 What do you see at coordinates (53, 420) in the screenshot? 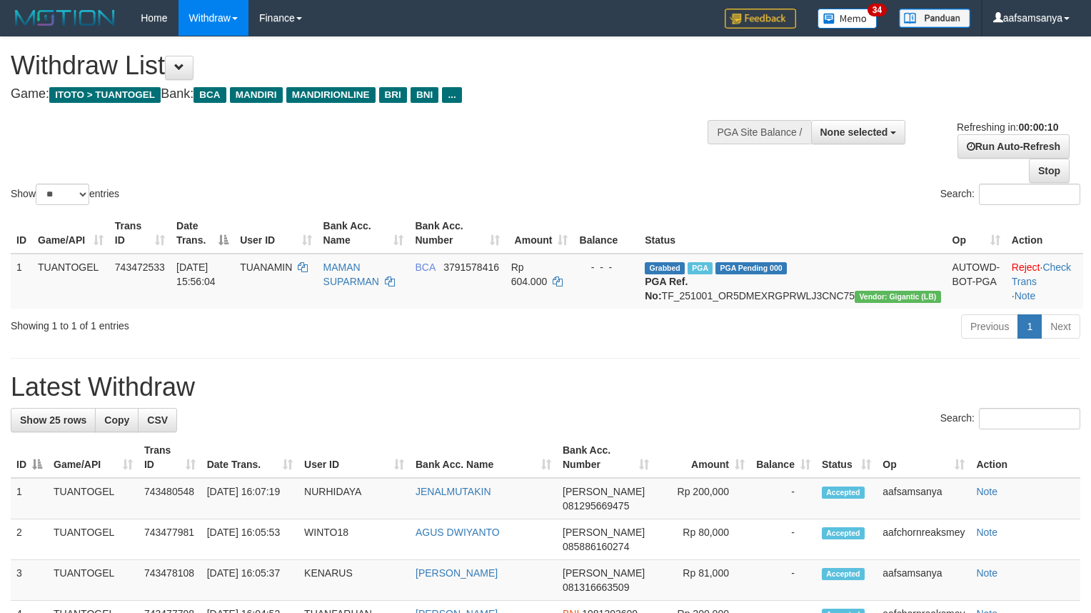
I see `a: Show 25 rows` at bounding box center [53, 420].